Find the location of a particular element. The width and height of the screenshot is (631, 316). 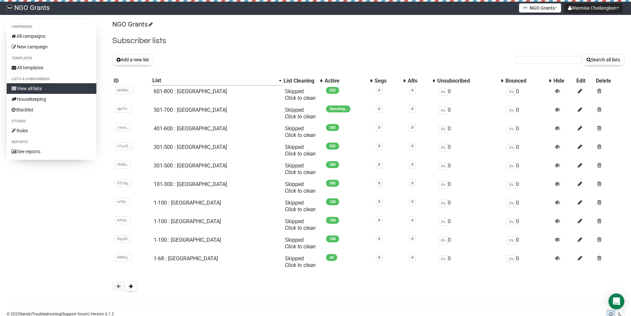

span: RBBSj.. is located at coordinates (123, 257).